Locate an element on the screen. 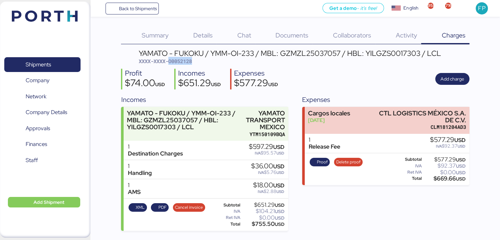 Image resolution: width=500 pixels, height=240 pixels. div: $5.76 is located at coordinates (268, 172).